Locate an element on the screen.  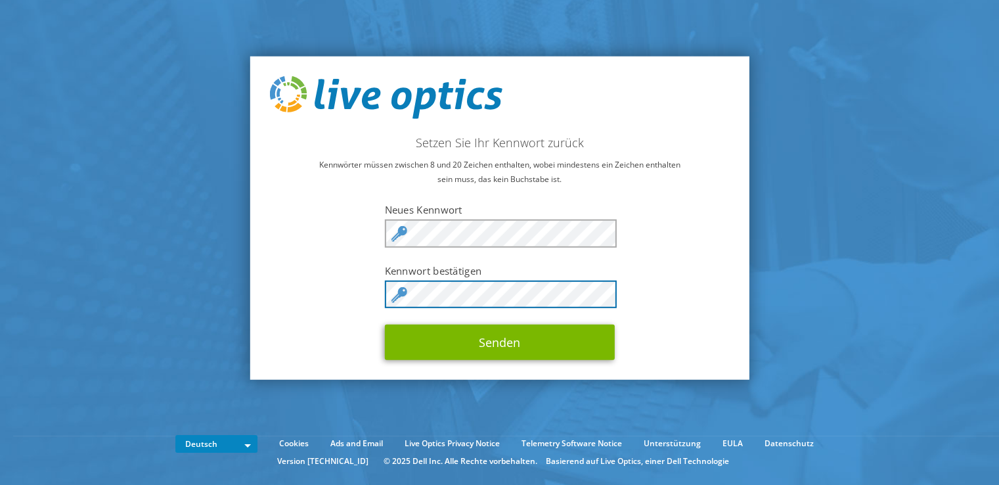
button: Senden is located at coordinates (500, 342).